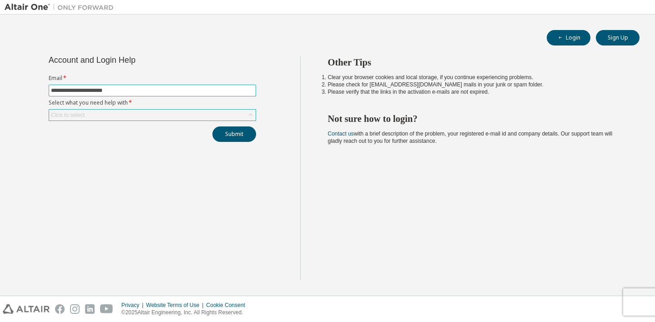 The height and width of the screenshot is (322, 655). I want to click on div: Website Terms of Use, so click(176, 305).